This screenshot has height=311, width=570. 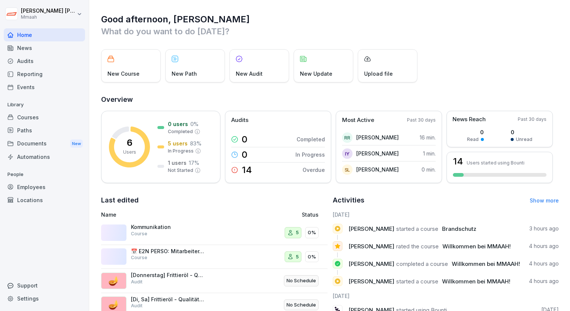 What do you see at coordinates (44, 157) in the screenshot?
I see `div: Automations` at bounding box center [44, 157].